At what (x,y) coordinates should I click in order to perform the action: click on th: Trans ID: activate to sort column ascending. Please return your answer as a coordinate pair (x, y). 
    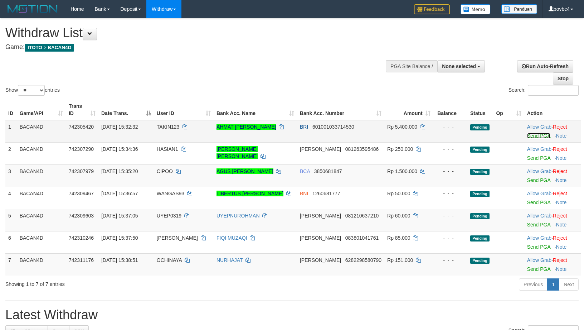
    Looking at the image, I should click on (82, 110).